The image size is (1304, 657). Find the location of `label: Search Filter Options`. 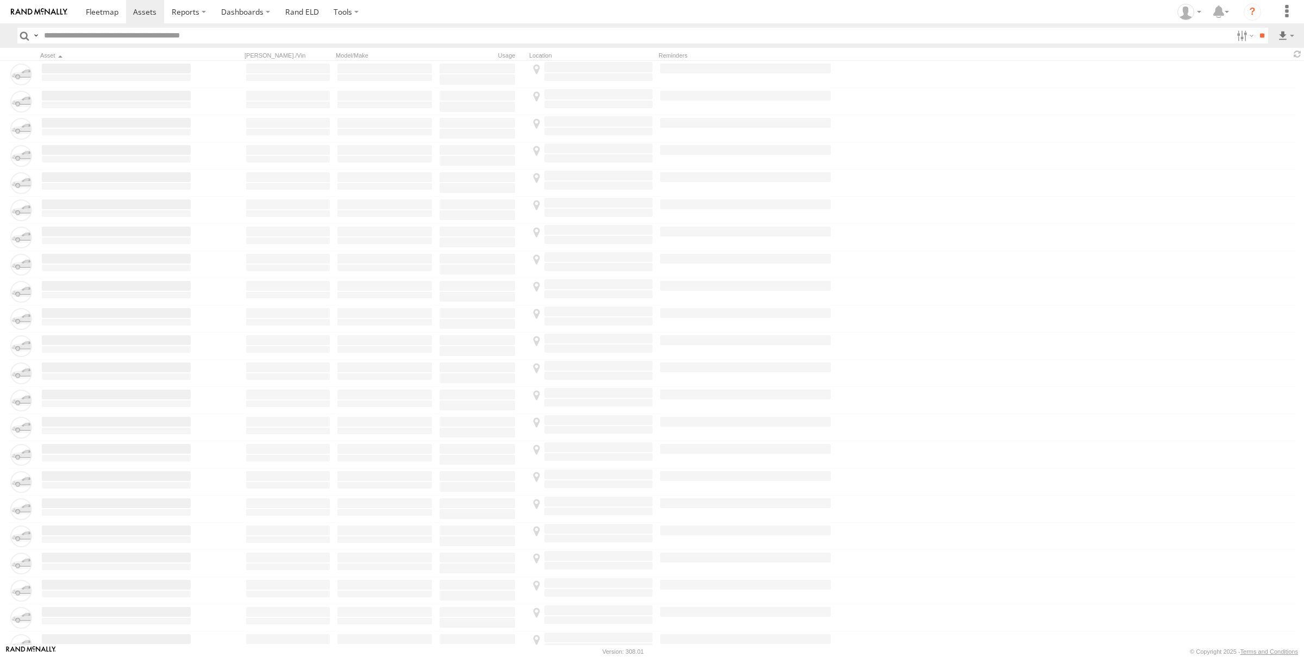

label: Search Filter Options is located at coordinates (1243, 35).